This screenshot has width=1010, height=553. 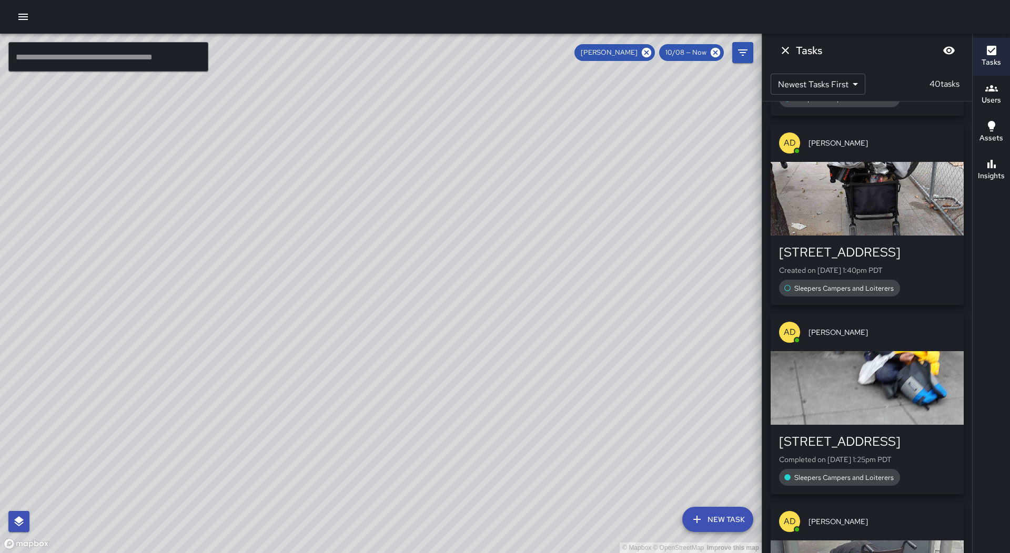 What do you see at coordinates (944, 84) in the screenshot?
I see `p: 40 tasks` at bounding box center [944, 84].